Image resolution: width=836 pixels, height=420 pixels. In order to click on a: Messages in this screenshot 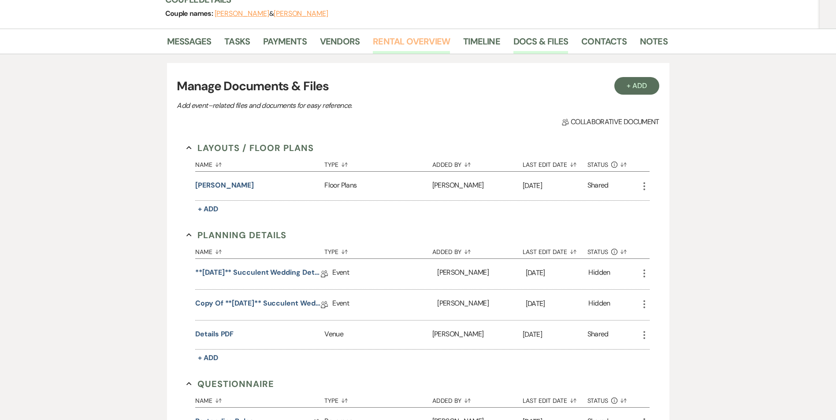, I will do `click(189, 44)`.